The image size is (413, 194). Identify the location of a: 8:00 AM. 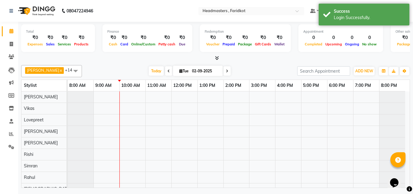
(77, 85).